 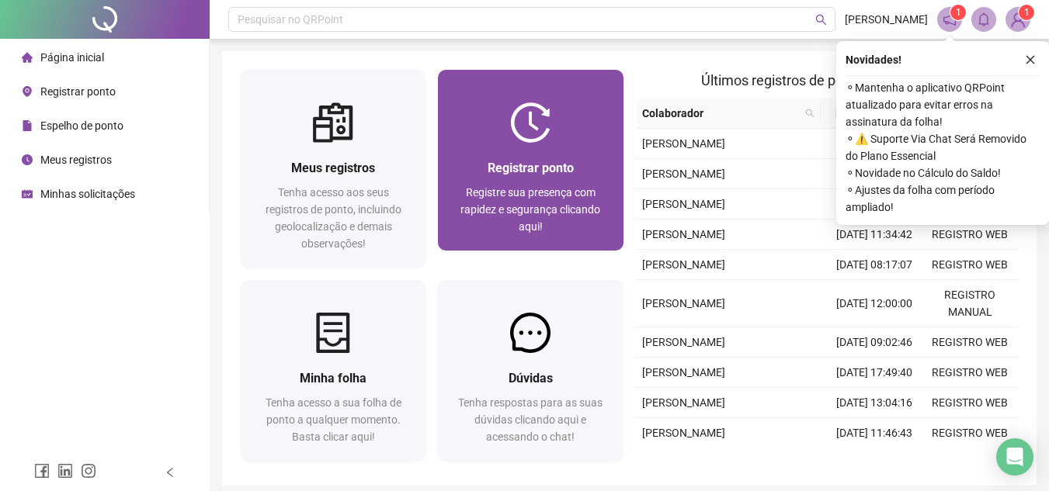 What do you see at coordinates (1030, 60) in the screenshot?
I see `span: close` at bounding box center [1030, 60].